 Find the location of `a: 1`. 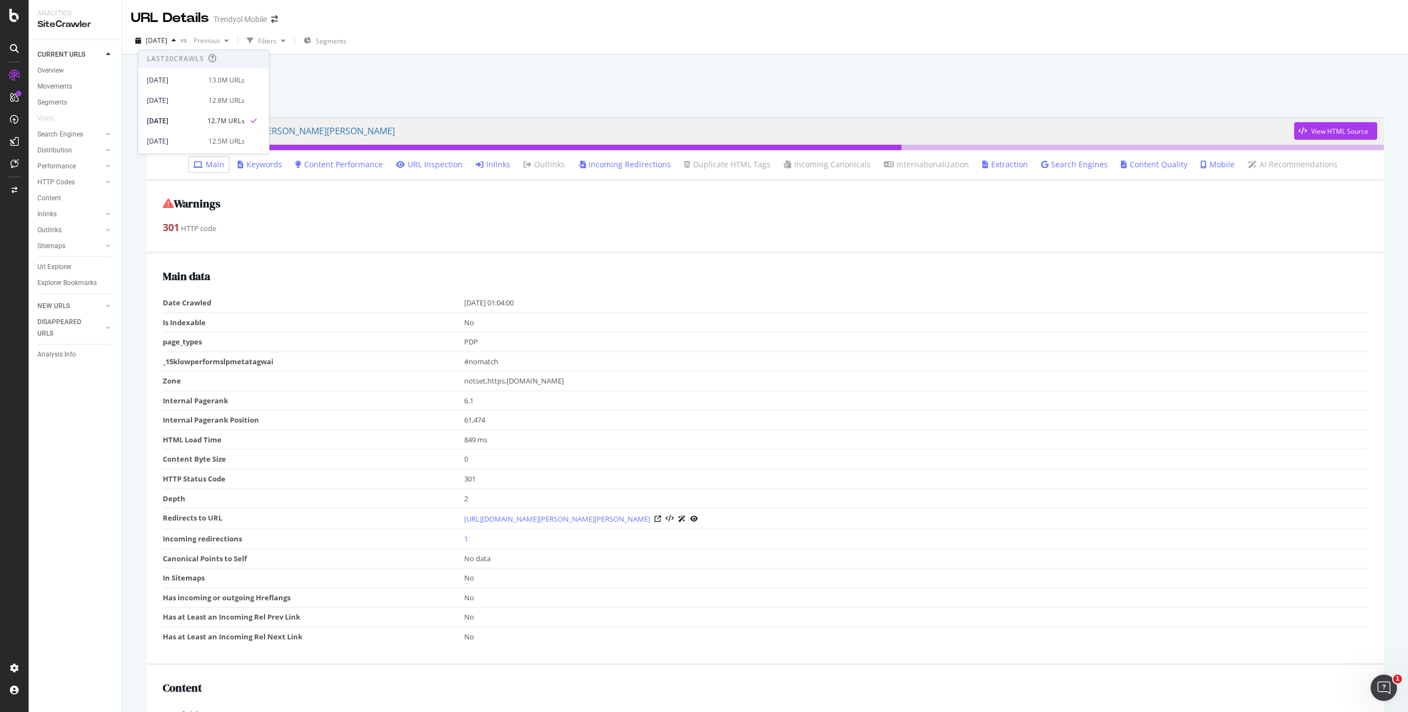

a: 1 is located at coordinates (466, 538).